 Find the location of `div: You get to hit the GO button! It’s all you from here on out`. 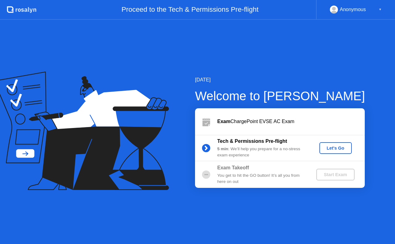

div: You get to hit the GO button! It’s all you from here on out is located at coordinates (262, 179).